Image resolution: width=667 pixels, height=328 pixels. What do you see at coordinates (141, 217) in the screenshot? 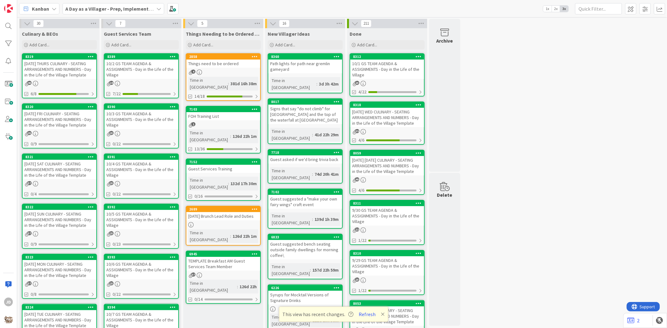
I see `div: 839210/5 GS TEAM AGENDA & ASSIGNMENTS - Day in the Life of the Village` at bounding box center [141, 217].